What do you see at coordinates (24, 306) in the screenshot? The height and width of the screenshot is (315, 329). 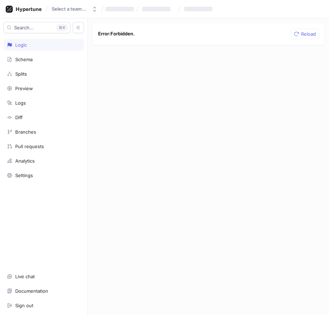 I see `div: Sign out` at bounding box center [24, 306].